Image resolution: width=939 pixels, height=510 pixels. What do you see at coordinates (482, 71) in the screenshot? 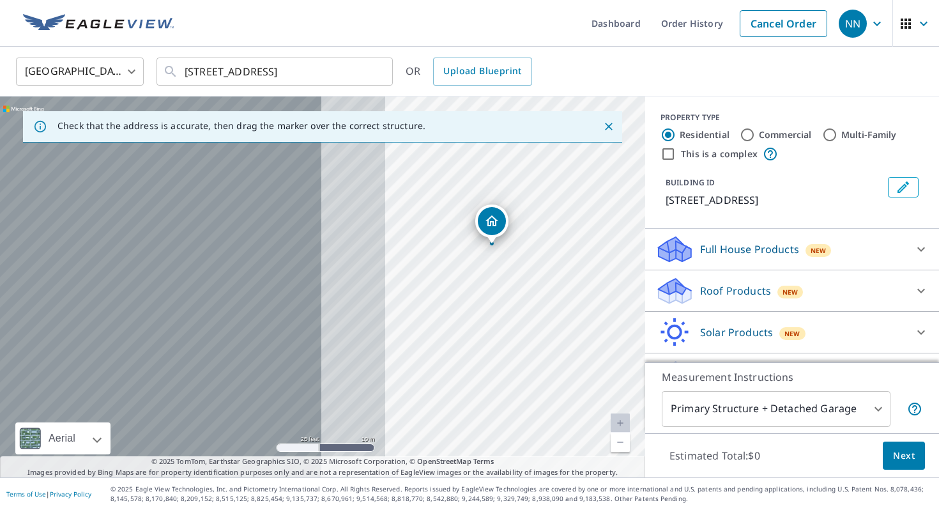
I see `span: Upload Blueprint` at bounding box center [482, 71].